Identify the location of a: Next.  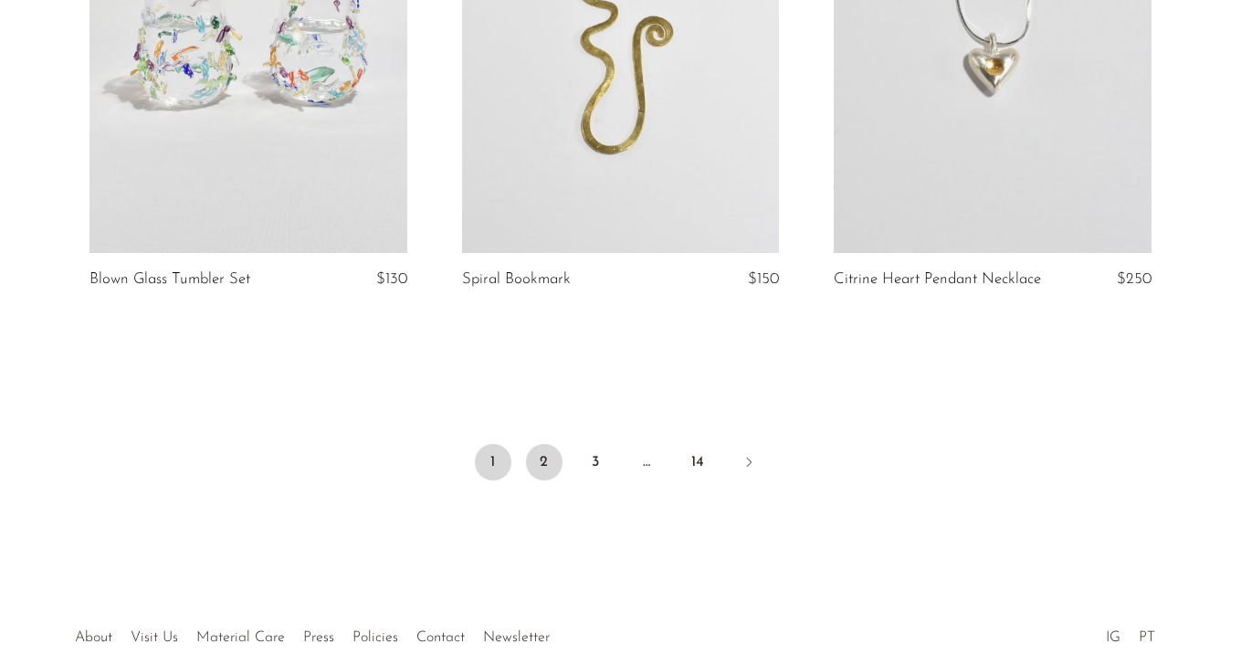
(749, 464).